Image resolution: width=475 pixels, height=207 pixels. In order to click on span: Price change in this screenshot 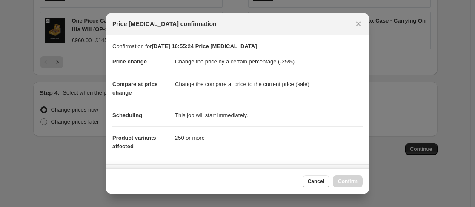, I will do `click(129, 61)`.